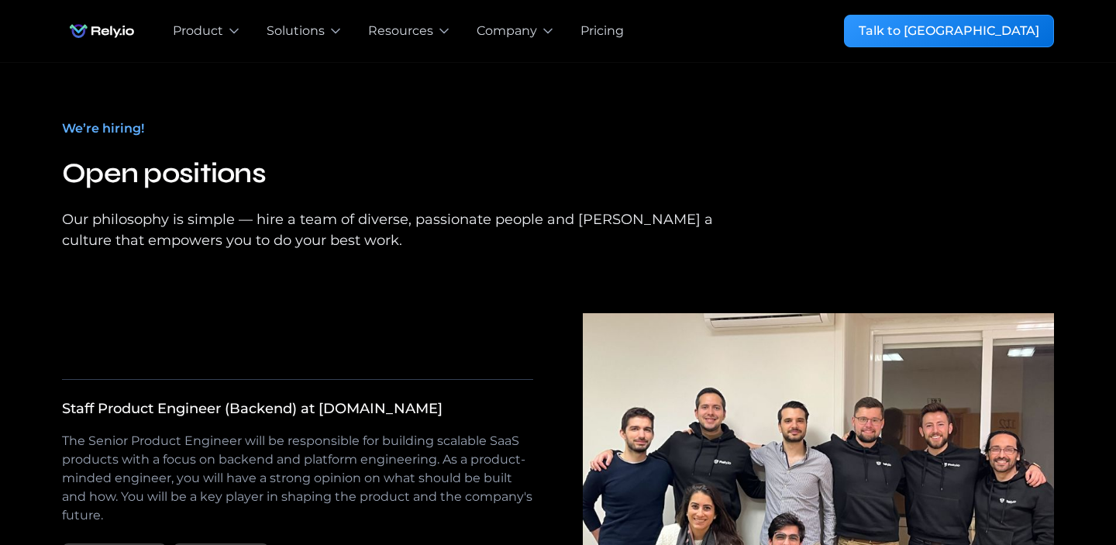  Describe the element at coordinates (403, 174) in the screenshot. I see `h2: Open positions` at that location.